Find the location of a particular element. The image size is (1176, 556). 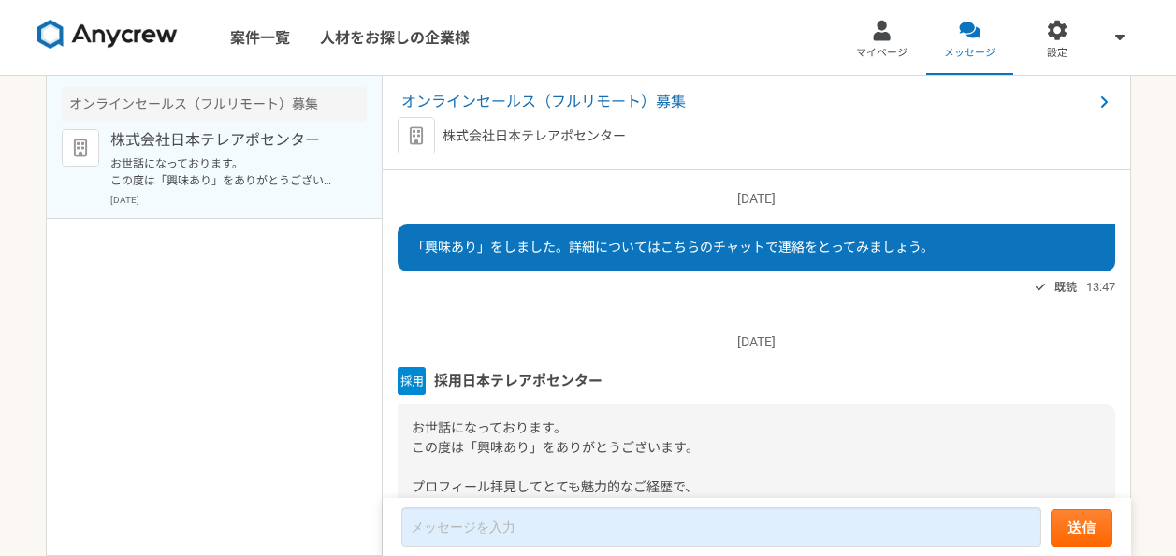

span: 既読 is located at coordinates (1065, 287).